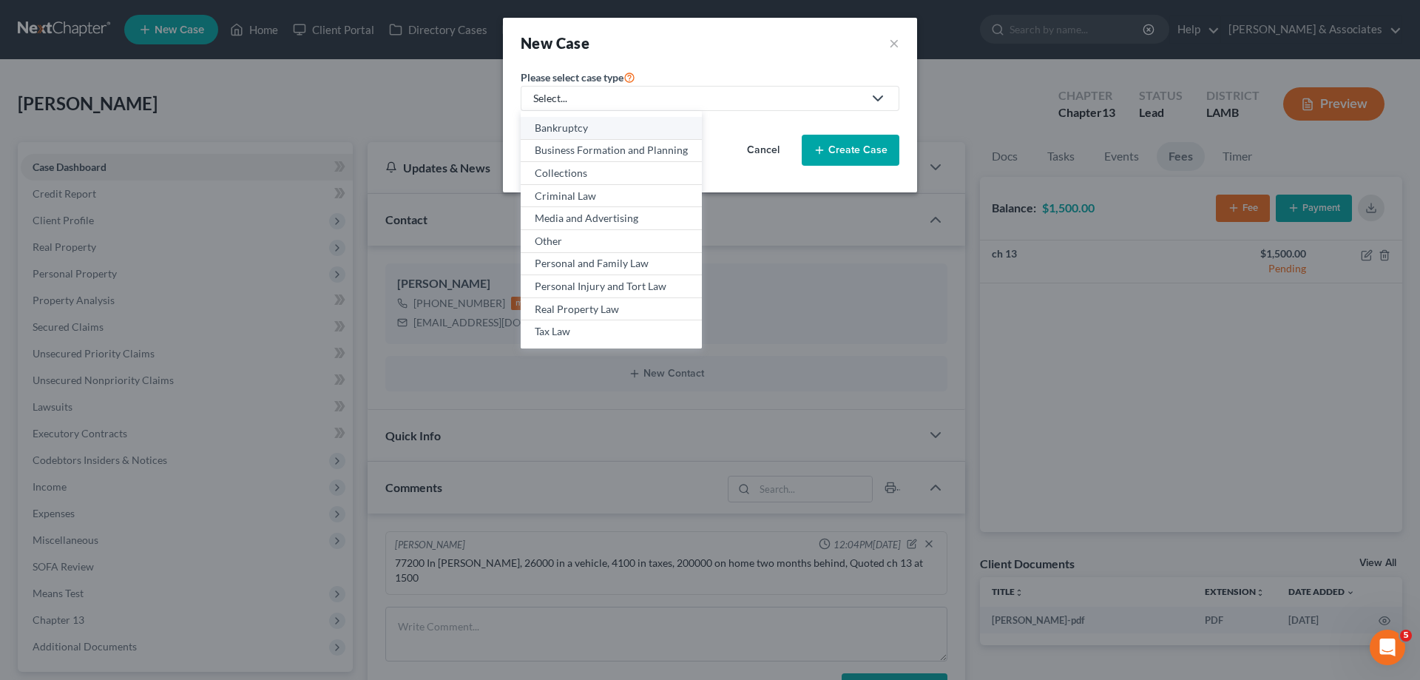  I want to click on span: Please select case type, so click(572, 77).